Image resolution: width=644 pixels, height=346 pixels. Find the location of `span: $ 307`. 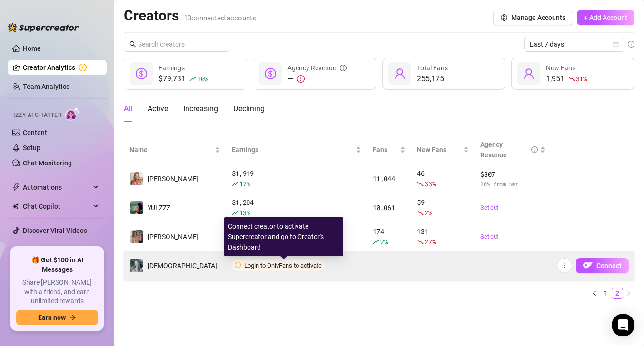

span: $ 307 is located at coordinates (513, 175).